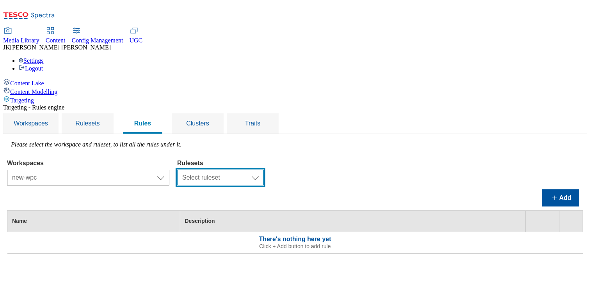 The width and height of the screenshot is (590, 307). What do you see at coordinates (295, 239) in the screenshot?
I see `div: There's nothing here yet` at bounding box center [295, 239].